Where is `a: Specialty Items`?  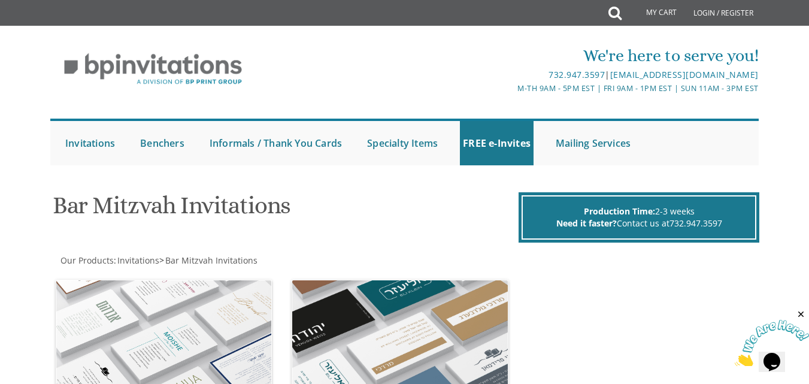
a: Specialty Items is located at coordinates (402, 143).